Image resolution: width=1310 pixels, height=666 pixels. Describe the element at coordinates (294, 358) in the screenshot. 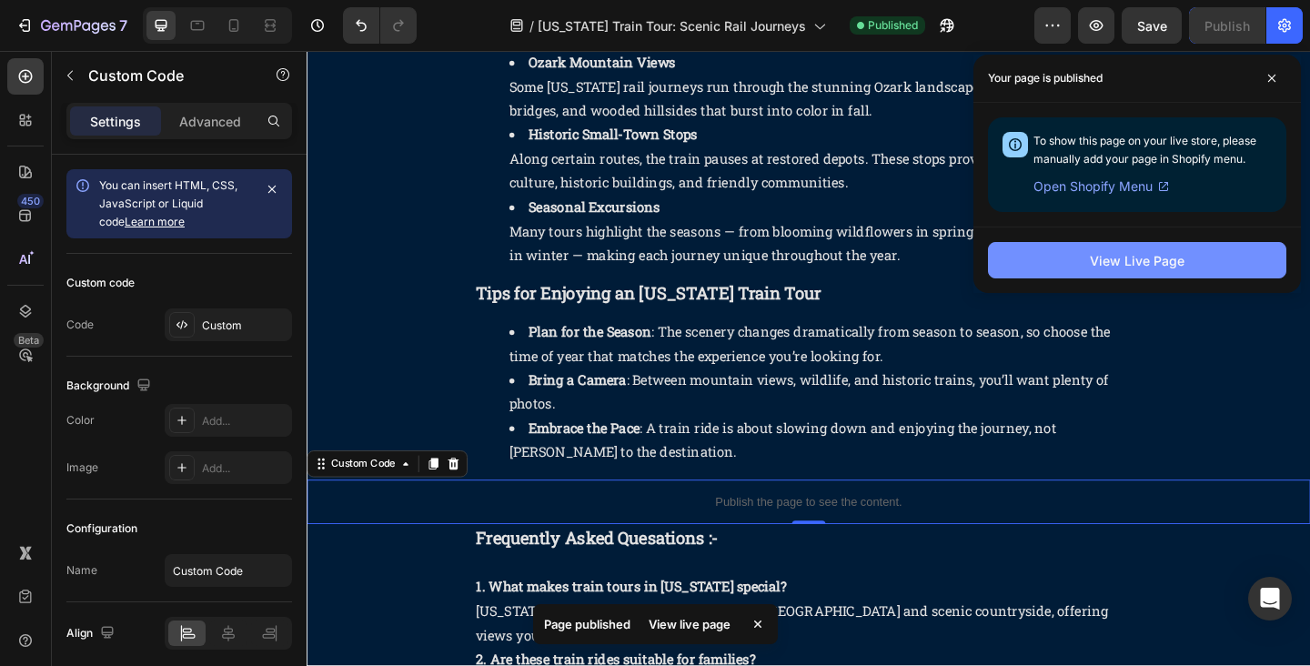

I see `strong: Bring a Camera` at that location.